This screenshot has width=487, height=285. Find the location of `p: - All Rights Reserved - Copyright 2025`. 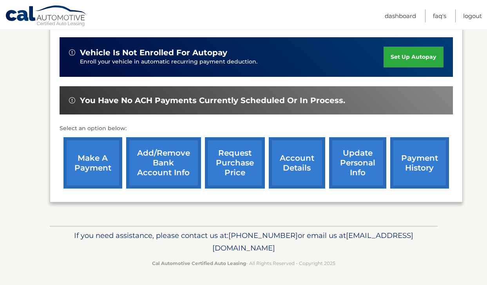

p: - All Rights Reserved - Copyright 2025 is located at coordinates (244, 263).